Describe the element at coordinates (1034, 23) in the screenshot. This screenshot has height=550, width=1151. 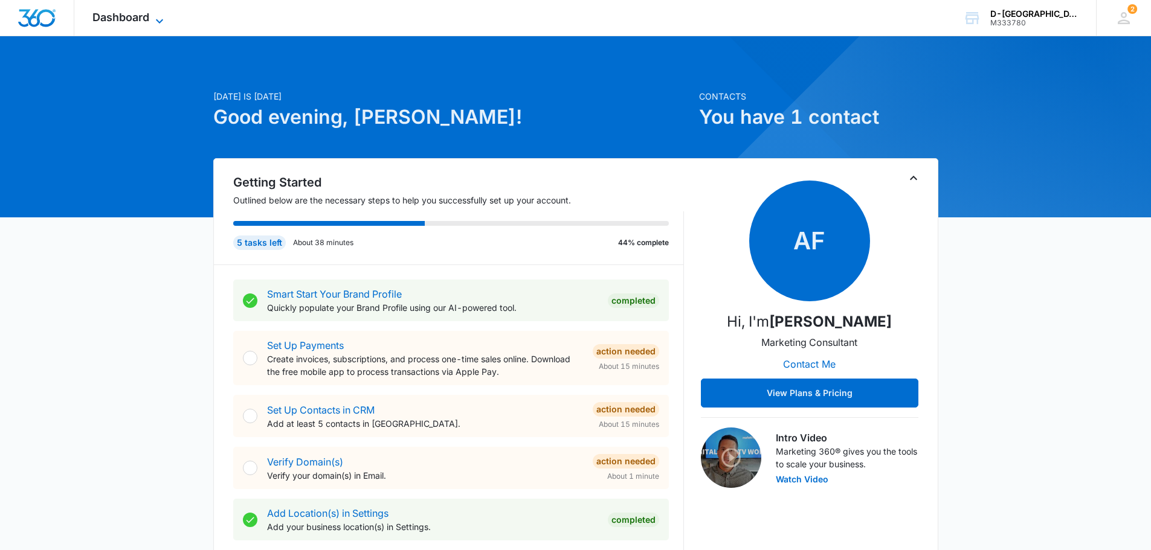
I see `div: account id` at that location.